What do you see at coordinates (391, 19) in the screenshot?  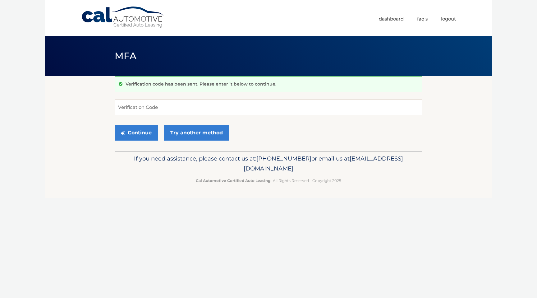 I see `a: Dashboard` at bounding box center [391, 19].